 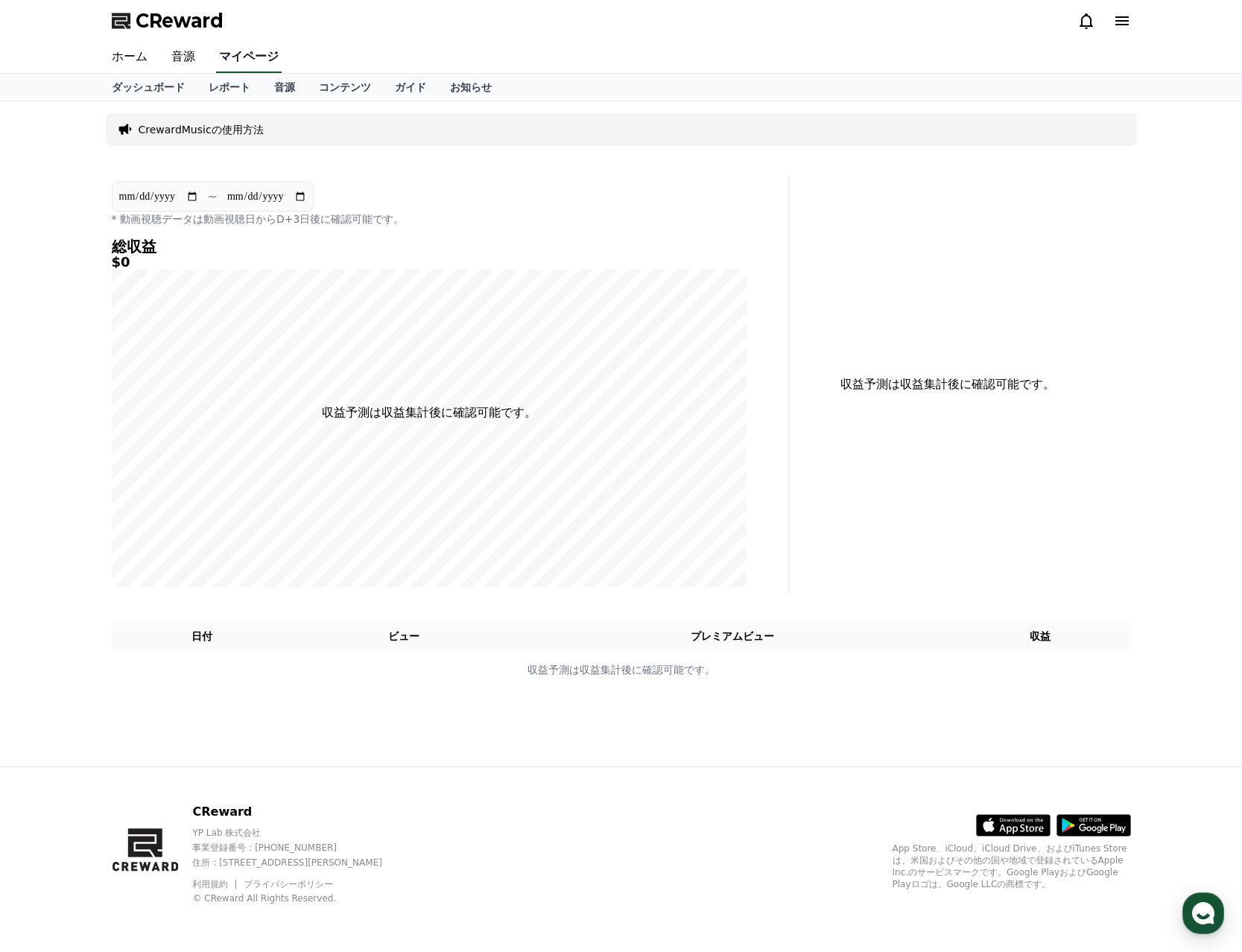 What do you see at coordinates (732, 636) in the screenshot?
I see `th: プレミアムビュー` at bounding box center [732, 636].